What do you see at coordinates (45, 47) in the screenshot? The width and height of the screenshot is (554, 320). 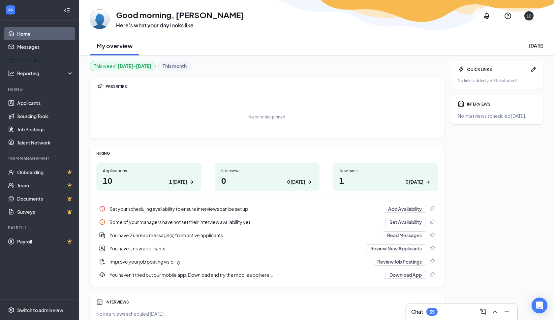 I see `a: Messages` at bounding box center [45, 47].